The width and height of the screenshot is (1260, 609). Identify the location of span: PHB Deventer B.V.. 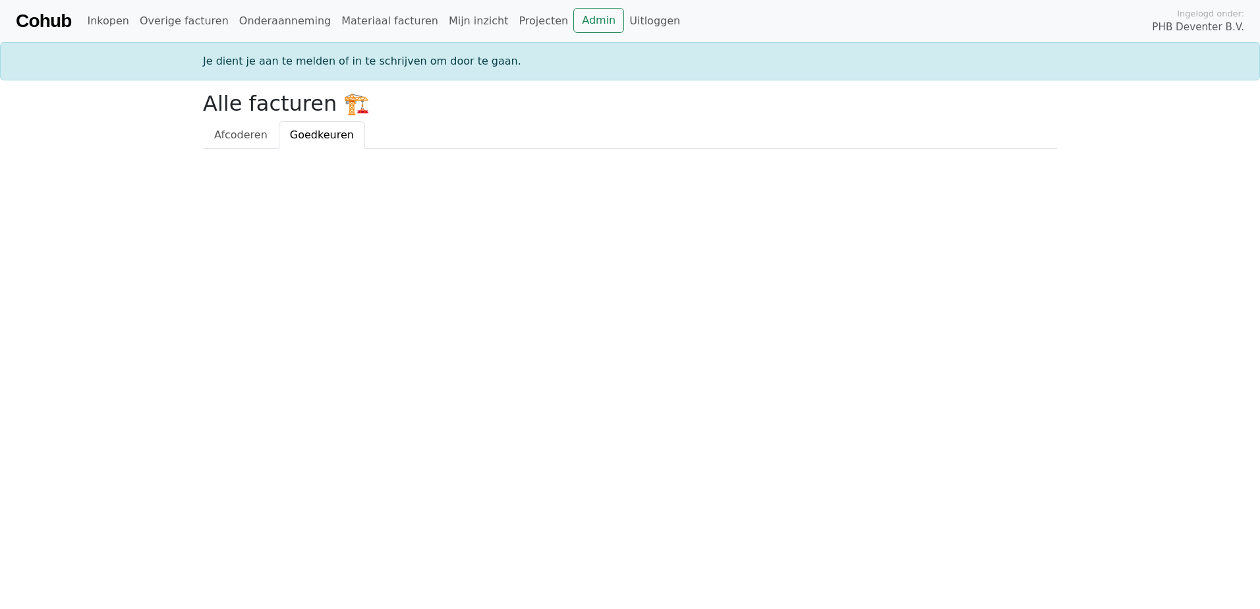
(1198, 27).